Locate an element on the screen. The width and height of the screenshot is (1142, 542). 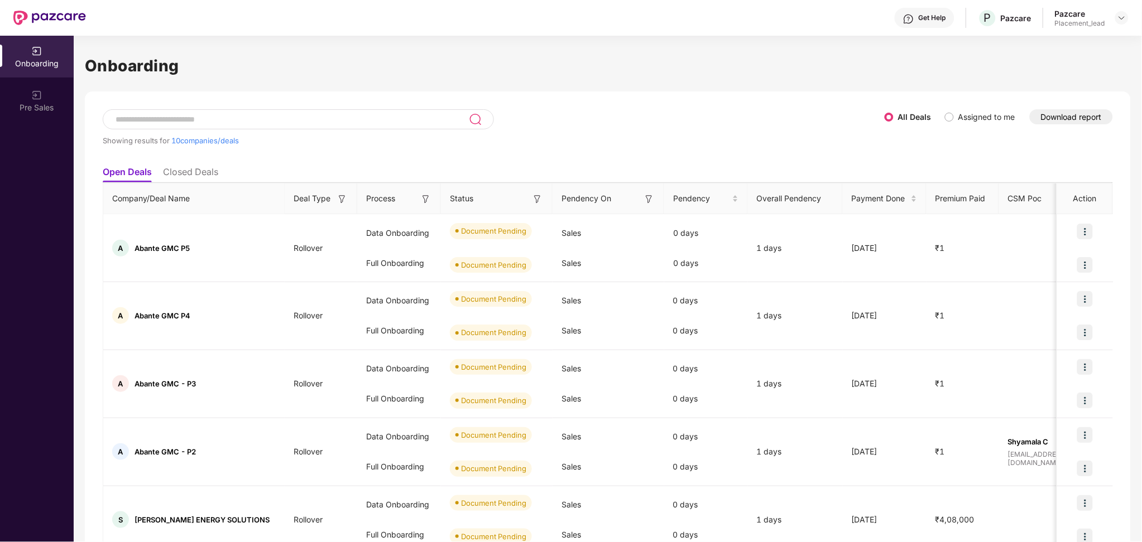
th: Company/Deal Name is located at coordinates (194, 199).